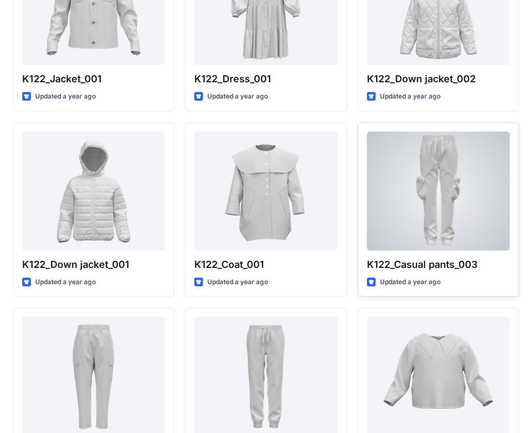 This screenshot has width=532, height=433. I want to click on a: K122_Down jacket_001, so click(94, 191).